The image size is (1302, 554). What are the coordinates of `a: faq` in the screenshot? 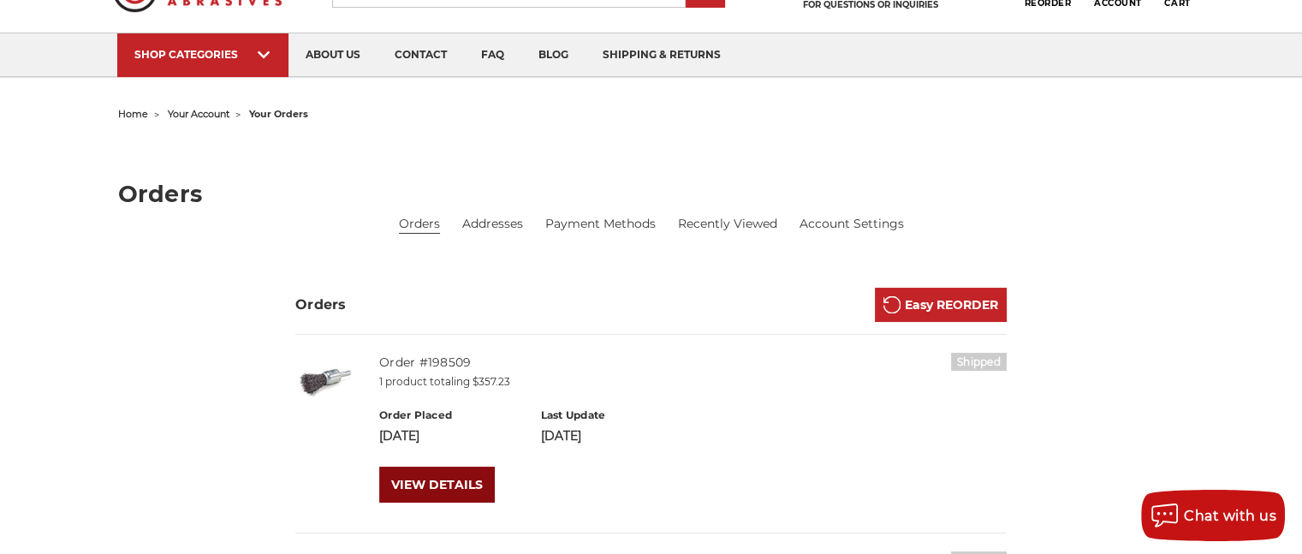 It's located at (492, 55).